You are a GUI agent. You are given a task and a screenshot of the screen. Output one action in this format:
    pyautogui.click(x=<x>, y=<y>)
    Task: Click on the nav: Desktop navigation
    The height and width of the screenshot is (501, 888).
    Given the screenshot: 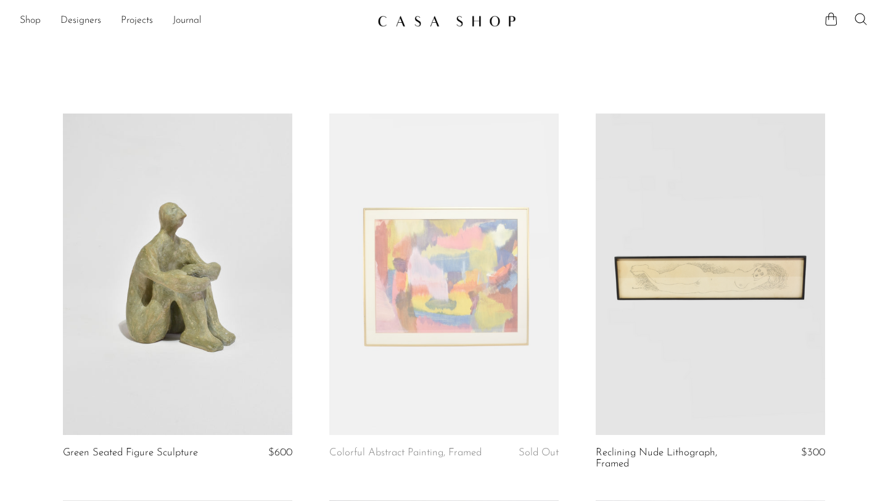 What is the action you would take?
    pyautogui.click(x=194, y=21)
    